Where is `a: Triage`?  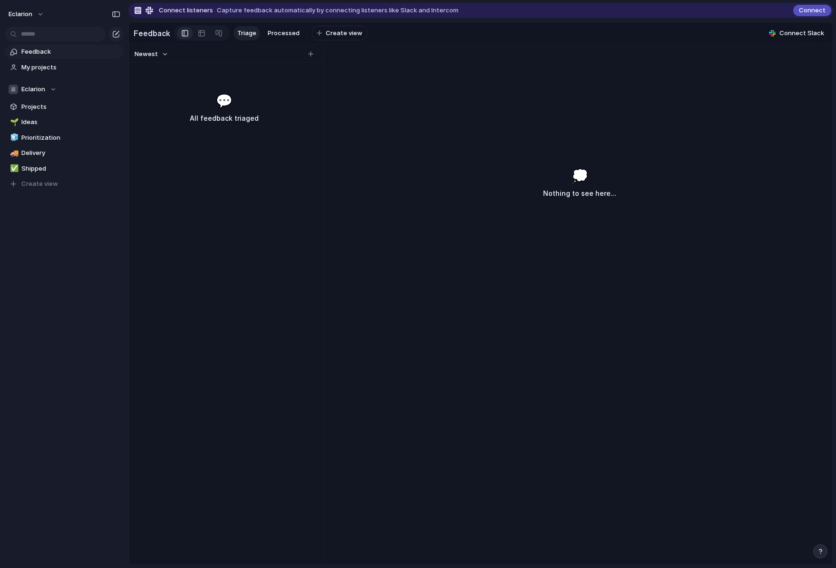
a: Triage is located at coordinates (247, 33).